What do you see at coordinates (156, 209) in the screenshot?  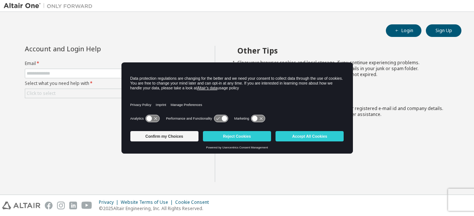 I see `p: © 2025 Altair Engineering, Inc. All Rights Reserved.` at bounding box center [156, 209].